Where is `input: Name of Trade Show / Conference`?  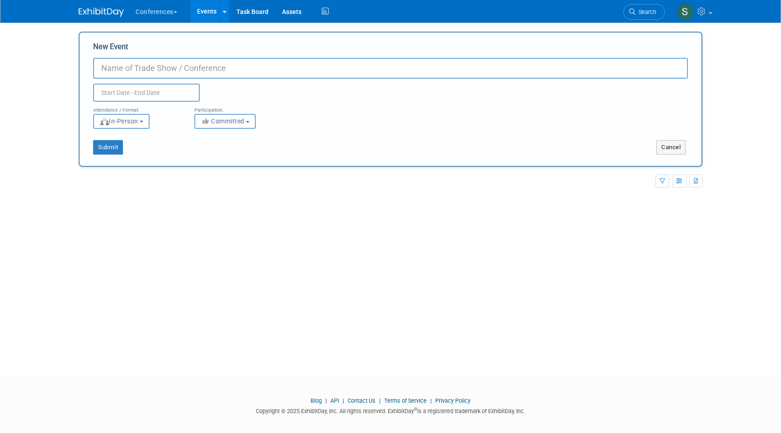 input: Name of Trade Show / Conference is located at coordinates (390, 68).